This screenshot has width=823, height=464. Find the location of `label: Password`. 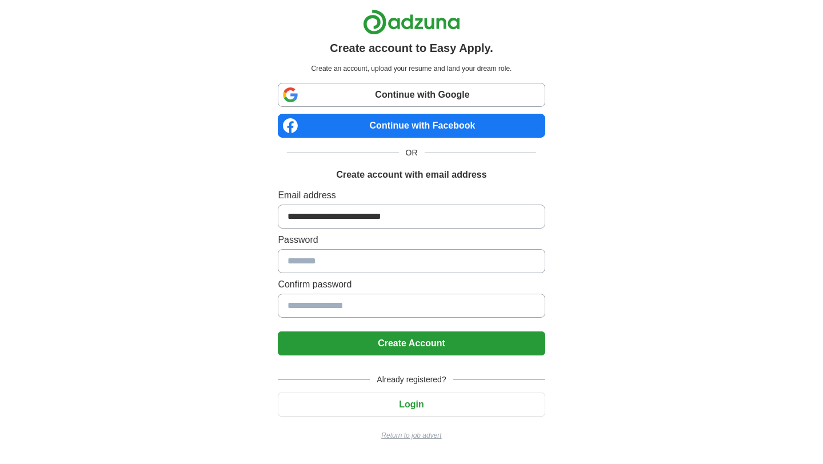

label: Password is located at coordinates (411, 240).